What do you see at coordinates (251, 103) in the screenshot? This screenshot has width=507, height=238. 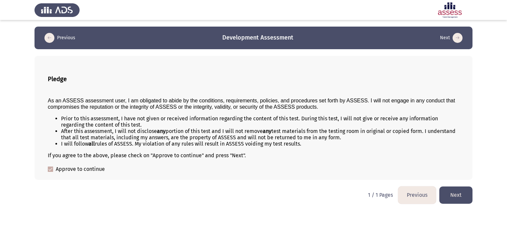 I see `span: As an ASSESS assessment user, I am obligated to abide by the conditions, requirements, policies, ...` at bounding box center [251, 103].